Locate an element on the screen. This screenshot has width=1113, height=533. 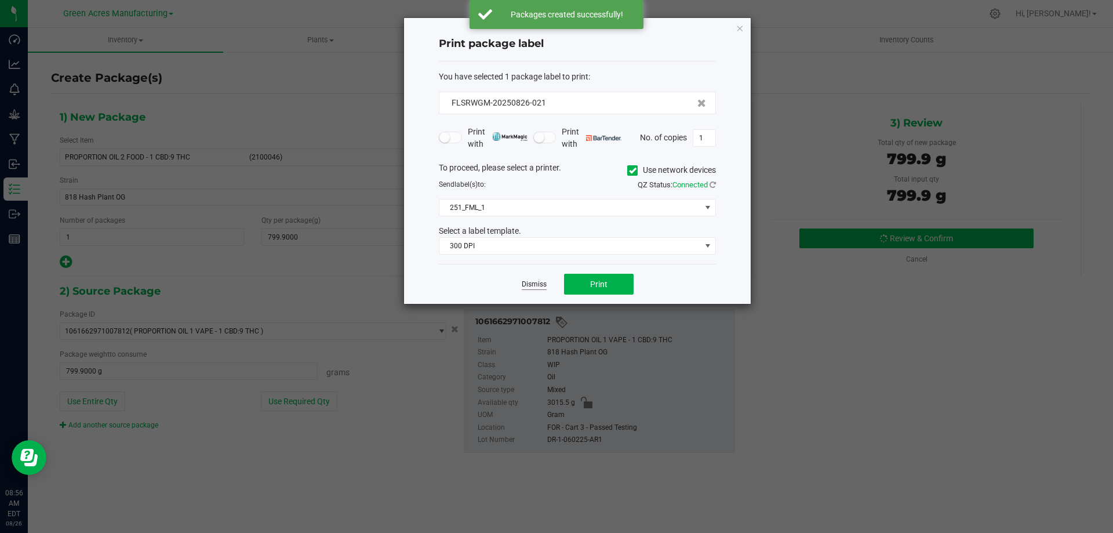
span: QZ Status: is located at coordinates (677, 184).